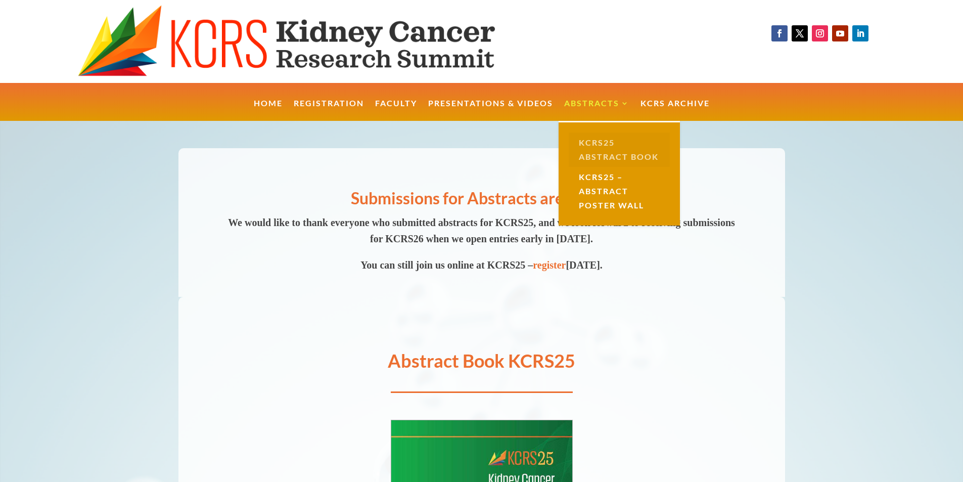 This screenshot has width=963, height=482. What do you see at coordinates (396, 110) in the screenshot?
I see `a: Faculty` at bounding box center [396, 110].